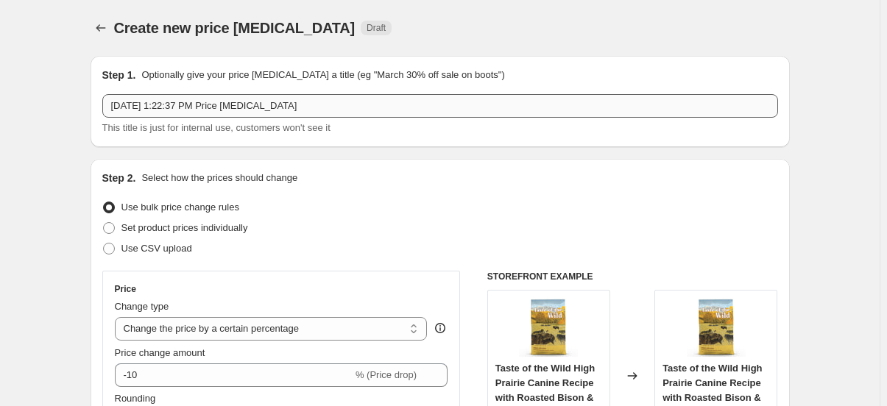 The height and width of the screenshot is (406, 887). What do you see at coordinates (135, 398) in the screenshot?
I see `span: Rounding` at bounding box center [135, 398].